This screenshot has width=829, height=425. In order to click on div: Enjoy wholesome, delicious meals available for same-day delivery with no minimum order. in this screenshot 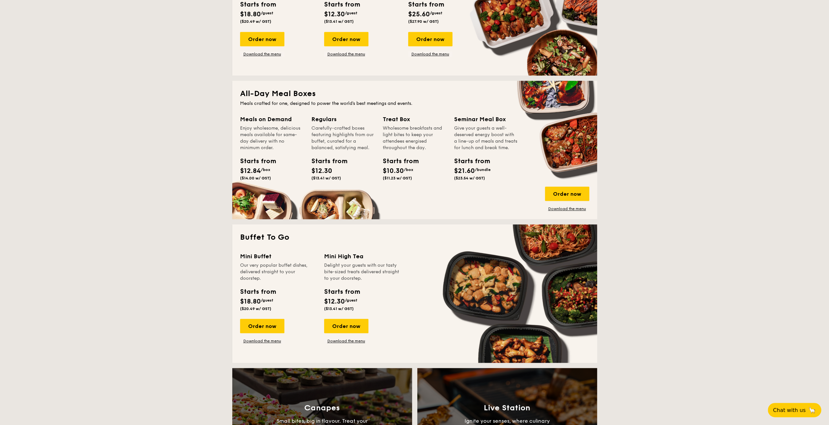, I will do `click(272, 138)`.